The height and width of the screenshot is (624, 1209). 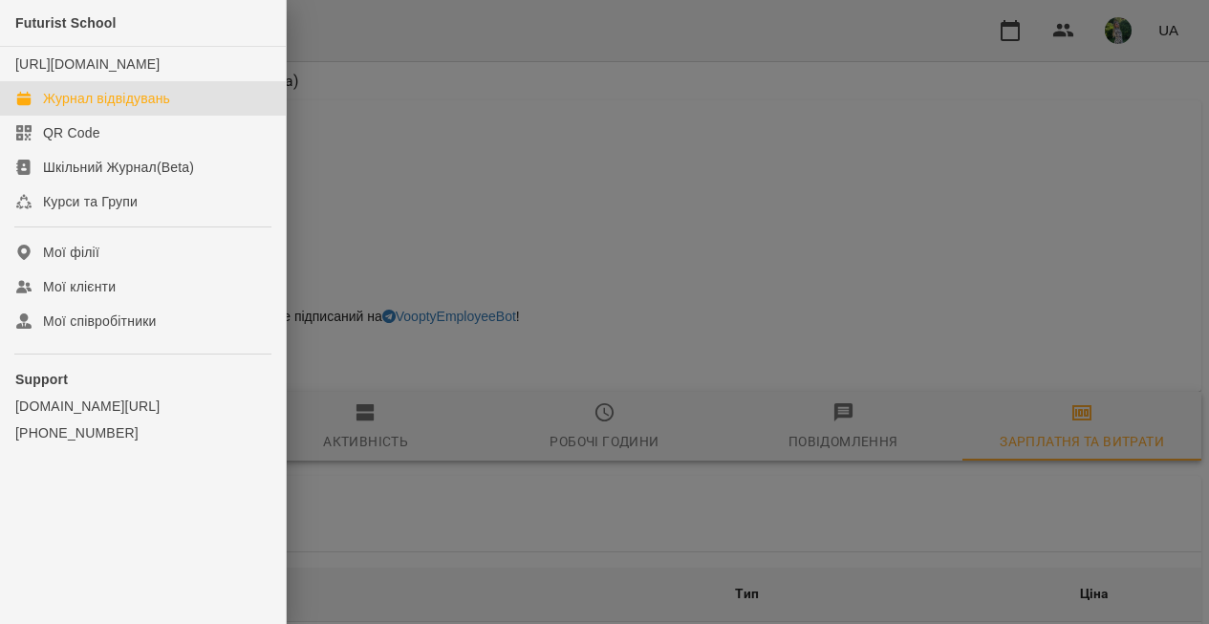 I want to click on div: Мої співробітники, so click(x=99, y=321).